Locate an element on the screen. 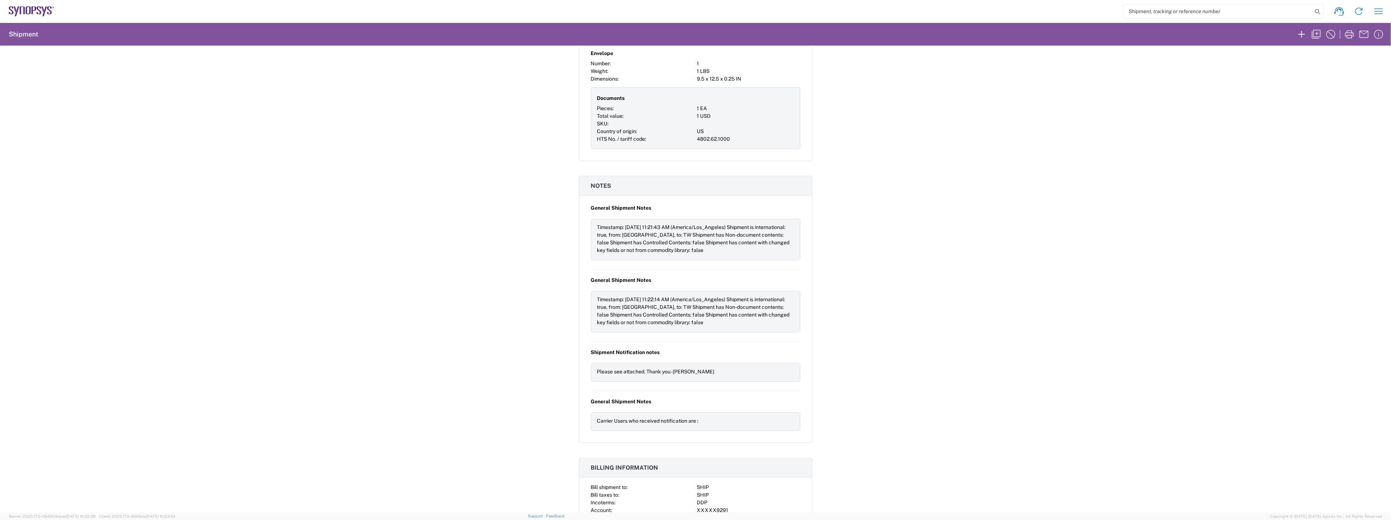 The height and width of the screenshot is (520, 1391). span: Country of origin: is located at coordinates (617, 131).